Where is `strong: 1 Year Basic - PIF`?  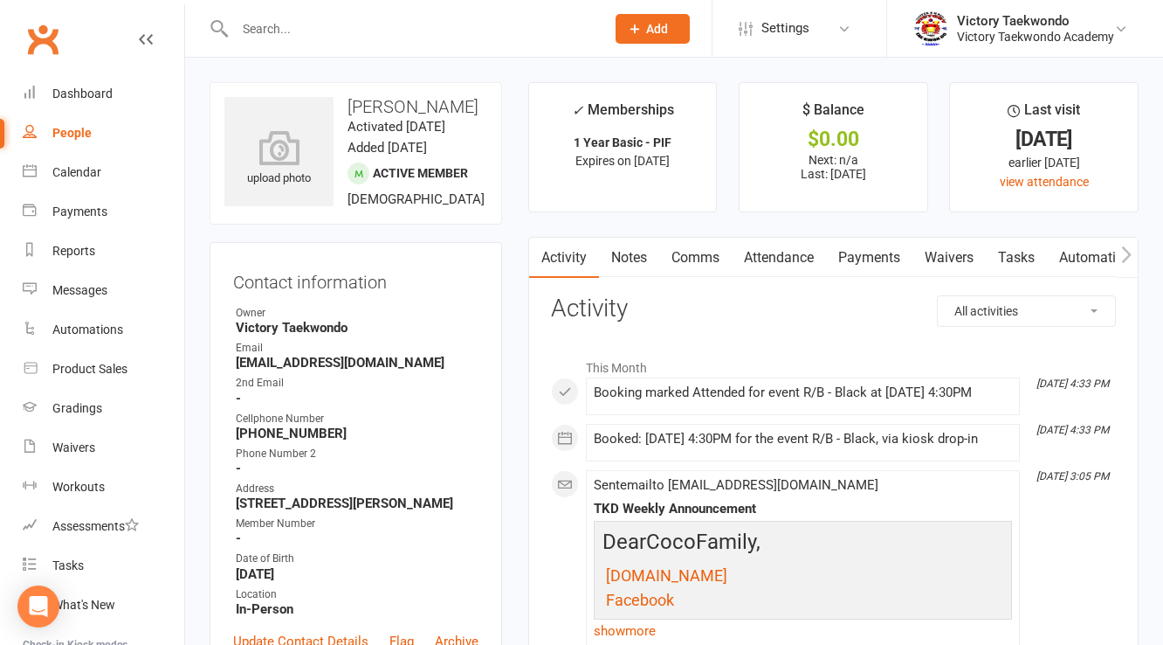 strong: 1 Year Basic - PIF is located at coordinates (623, 142).